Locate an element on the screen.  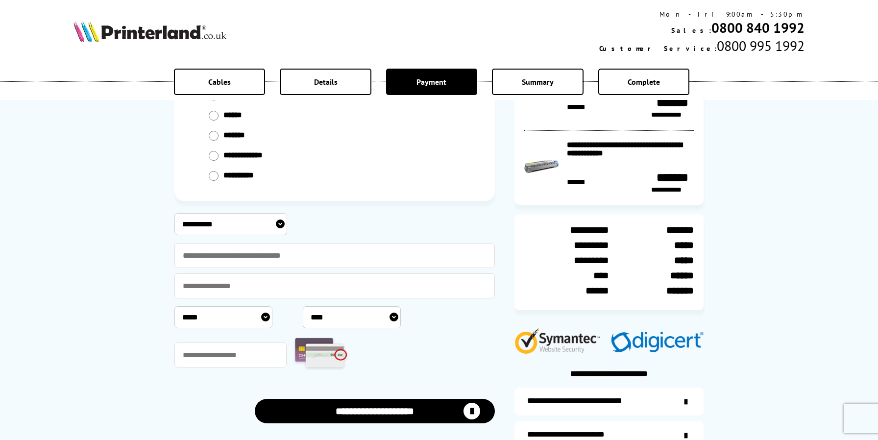
a: additional-ink is located at coordinates (609, 401).